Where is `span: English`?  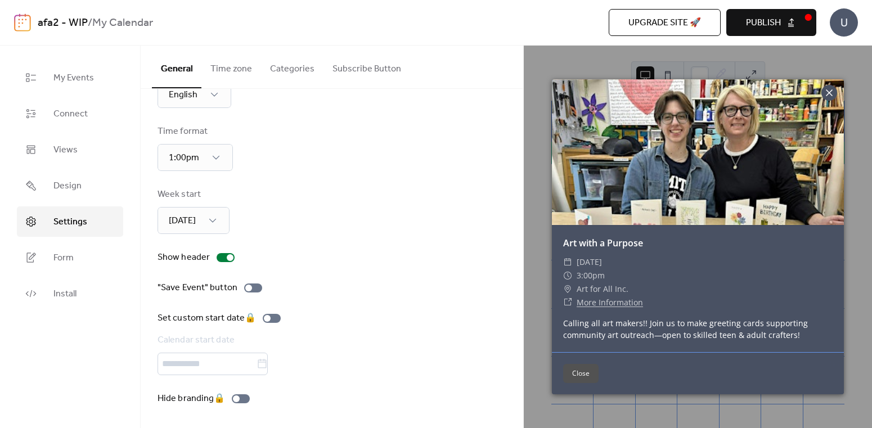 span: English is located at coordinates (183, 95).